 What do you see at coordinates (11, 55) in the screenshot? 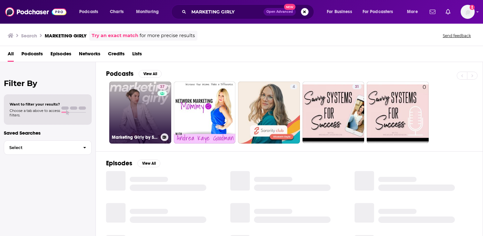
I see `a: All` at bounding box center [11, 55].